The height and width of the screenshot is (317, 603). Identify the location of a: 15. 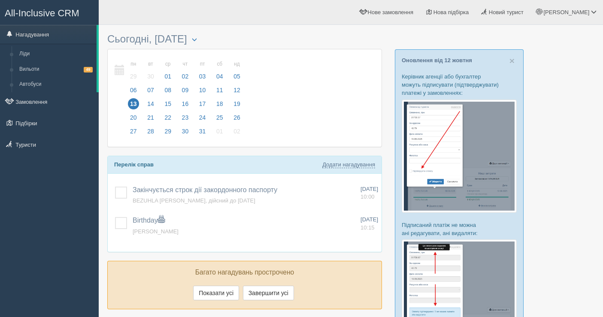
(168, 106).